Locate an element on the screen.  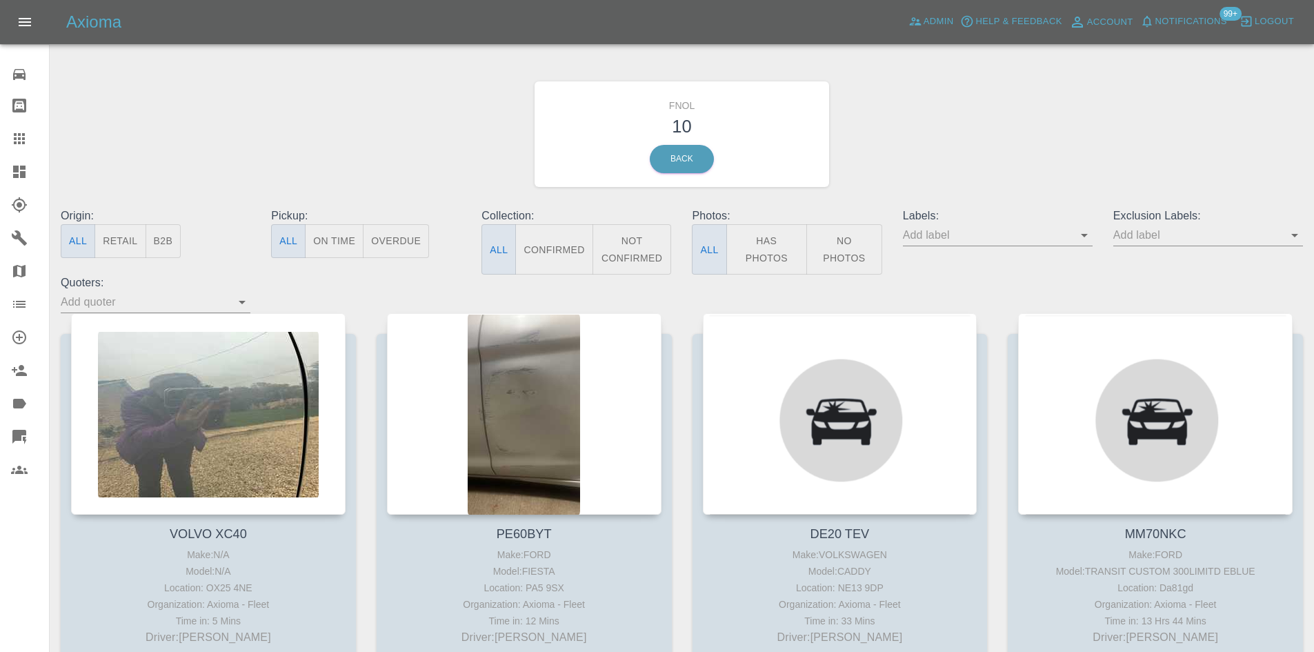
a: Account is located at coordinates (1101, 22).